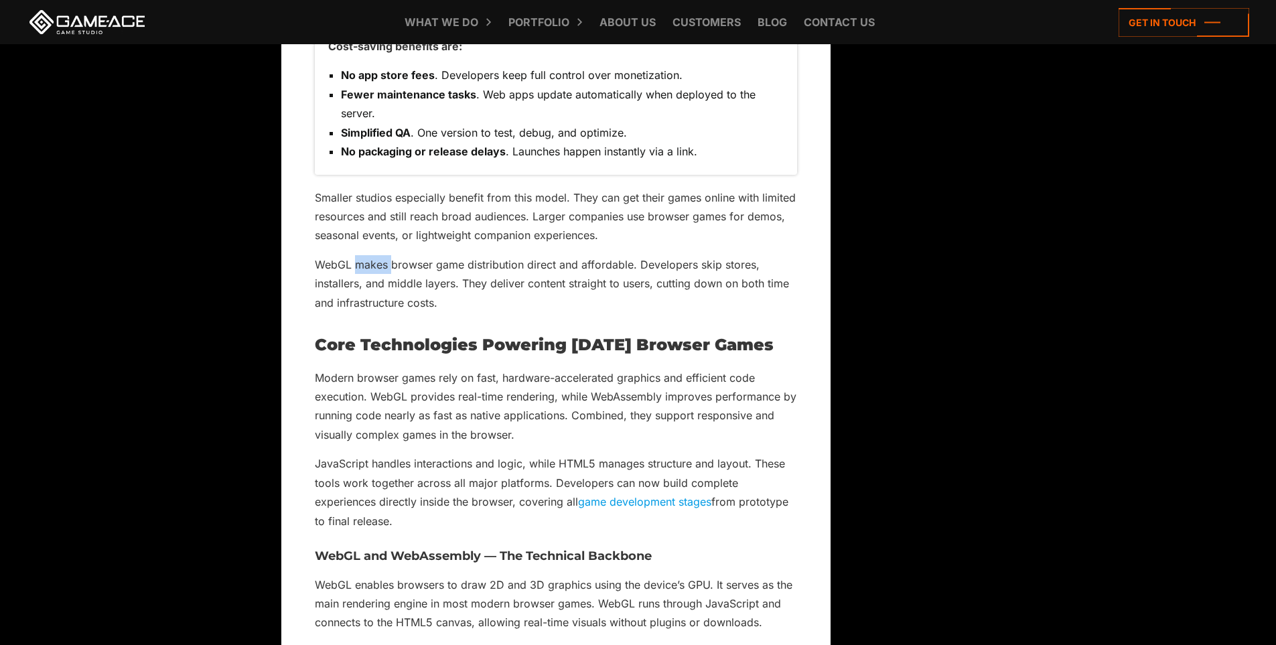  I want to click on strong: No app store fees, so click(388, 75).